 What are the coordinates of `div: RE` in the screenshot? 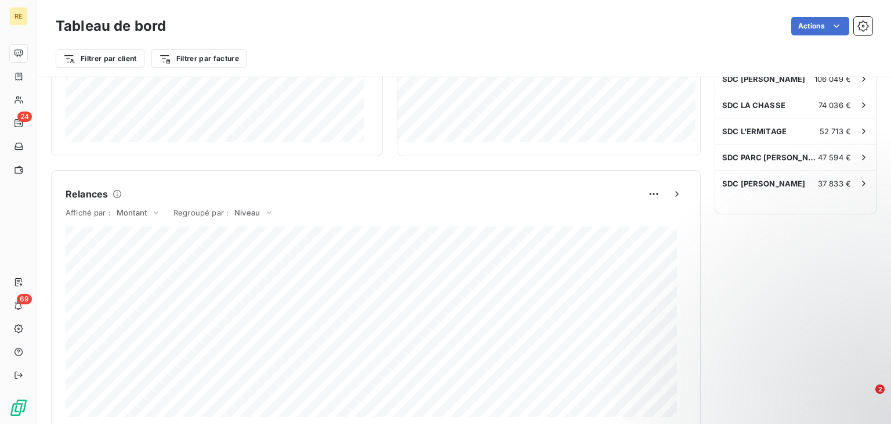 It's located at (19, 16).